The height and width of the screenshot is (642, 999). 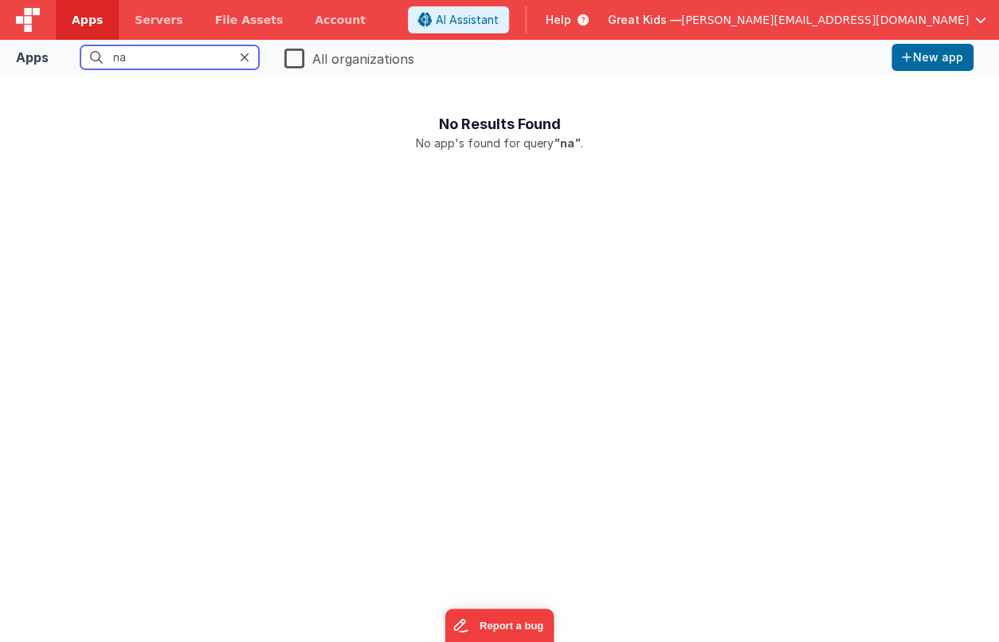 I want to click on span: Great Kids —, so click(x=644, y=20).